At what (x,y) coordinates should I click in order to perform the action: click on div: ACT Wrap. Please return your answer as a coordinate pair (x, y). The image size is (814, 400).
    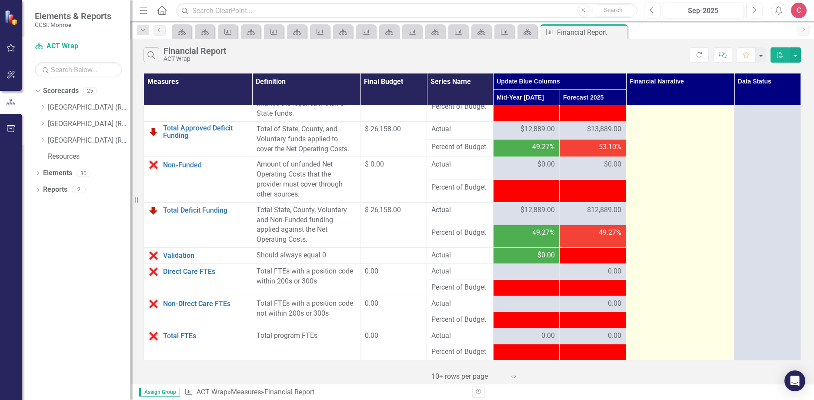
    Looking at the image, I should click on (195, 59).